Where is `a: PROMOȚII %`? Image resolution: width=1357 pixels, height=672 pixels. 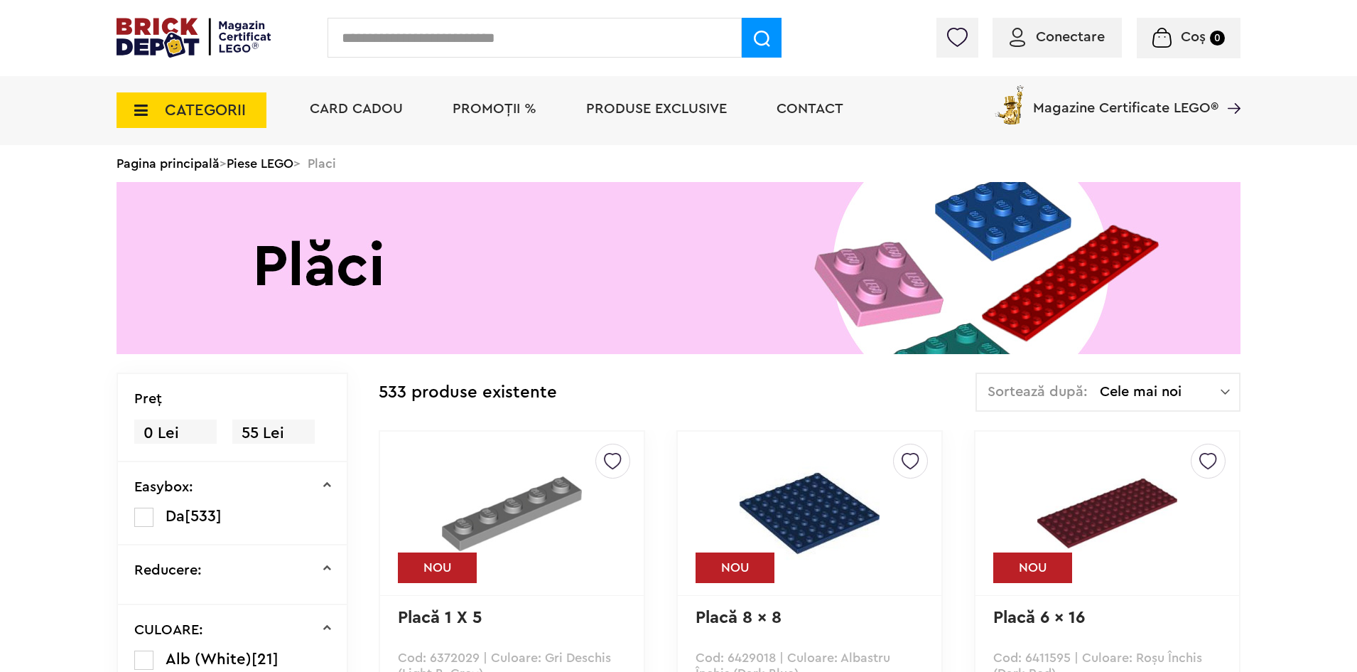
a: PROMOȚII % is located at coordinates (495, 109).